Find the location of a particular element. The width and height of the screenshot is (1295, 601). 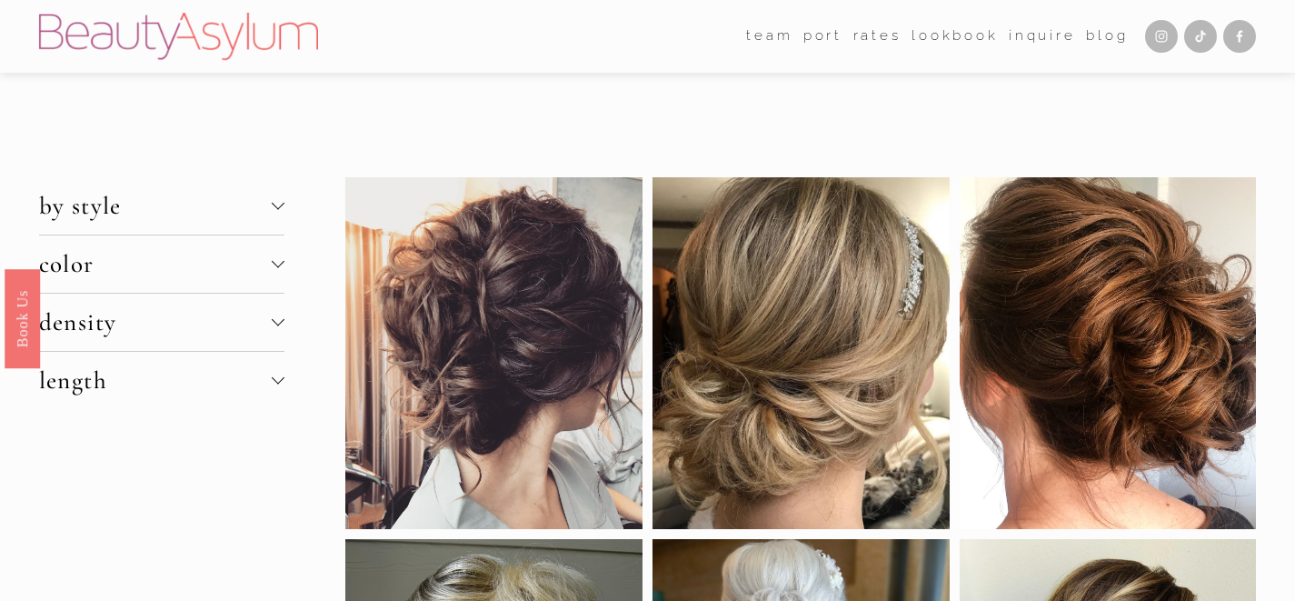

span: length is located at coordinates (155, 380).